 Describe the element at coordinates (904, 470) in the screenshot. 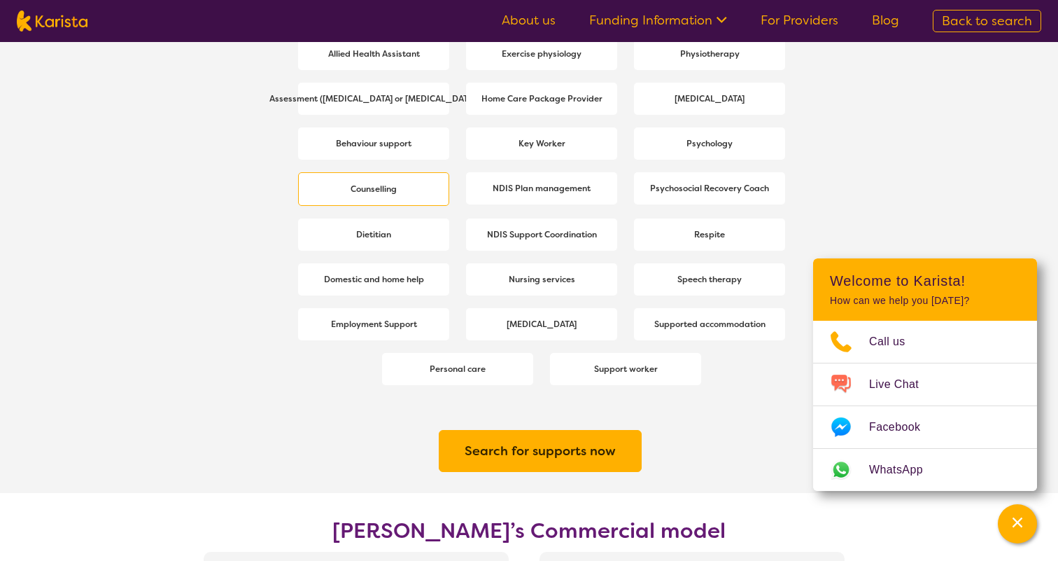

I see `span: WhatsApp` at that location.